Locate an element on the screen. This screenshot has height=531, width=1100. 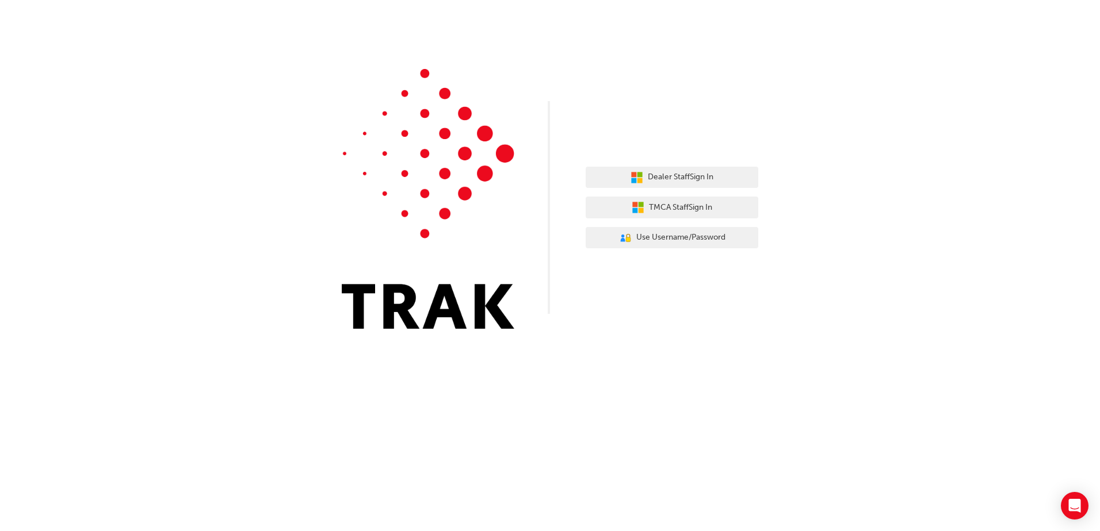
button: Use Username/Password is located at coordinates (672, 238).